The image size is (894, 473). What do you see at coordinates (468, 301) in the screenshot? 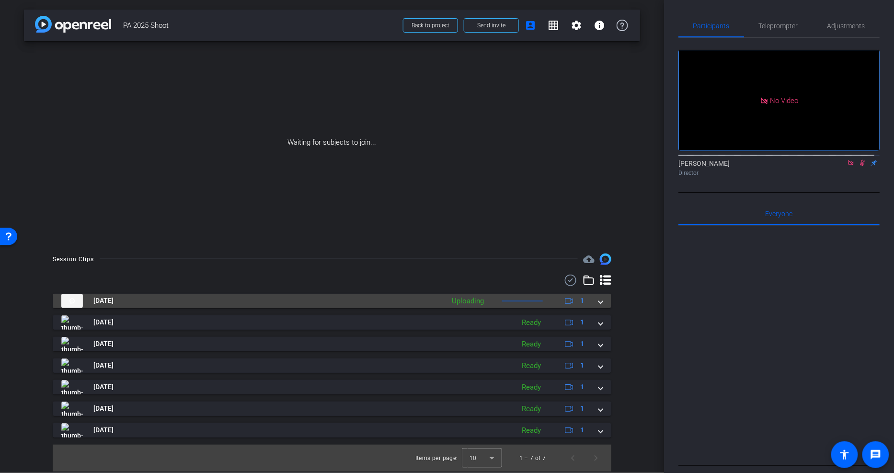
I see `div: Uploading` at bounding box center [468, 301].